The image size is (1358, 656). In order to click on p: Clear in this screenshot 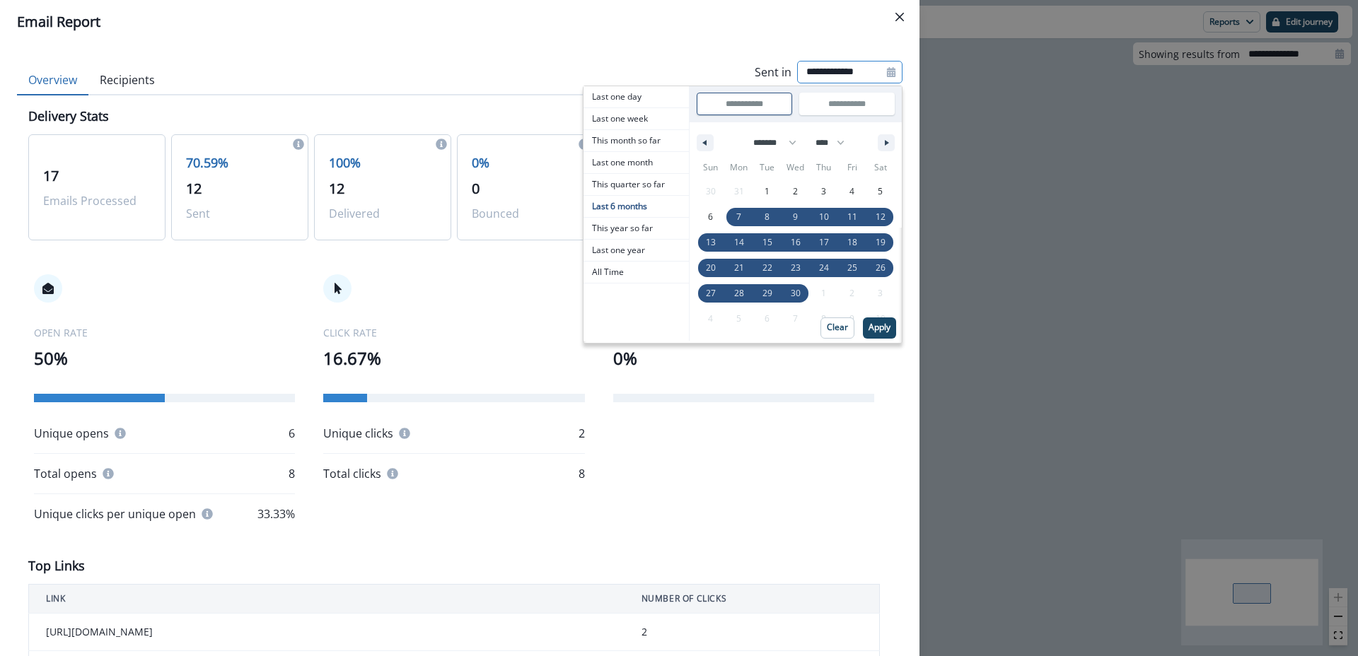, I will do `click(837, 327)`.